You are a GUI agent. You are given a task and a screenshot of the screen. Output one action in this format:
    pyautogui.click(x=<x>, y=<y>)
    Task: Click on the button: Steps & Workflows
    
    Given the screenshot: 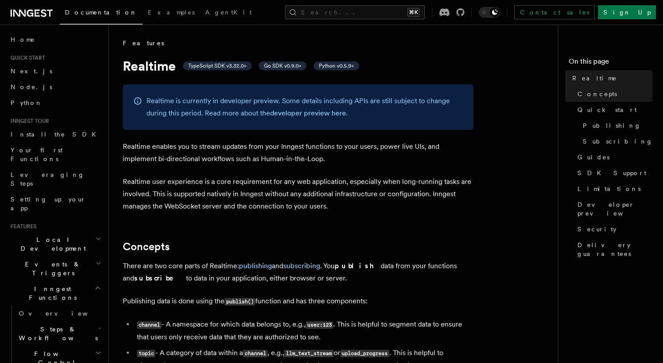 What is the action you would take?
    pyautogui.click(x=59, y=333)
    